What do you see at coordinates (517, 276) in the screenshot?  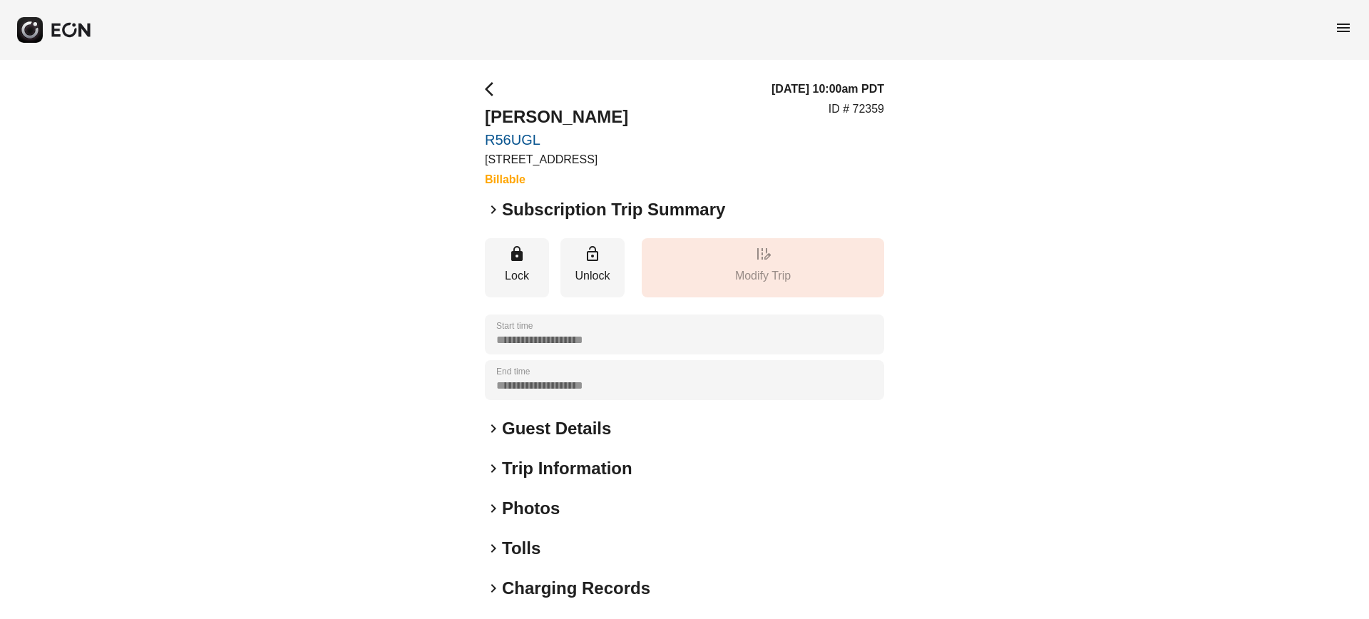 I see `p: Lock` at bounding box center [517, 276].